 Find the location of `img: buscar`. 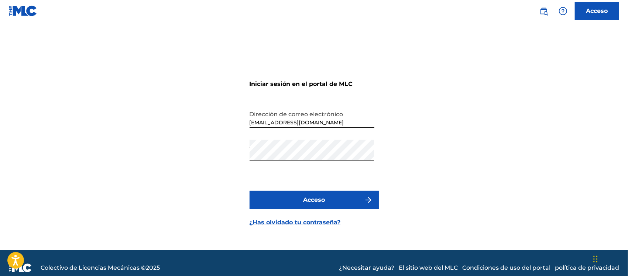

img: buscar is located at coordinates (544, 11).